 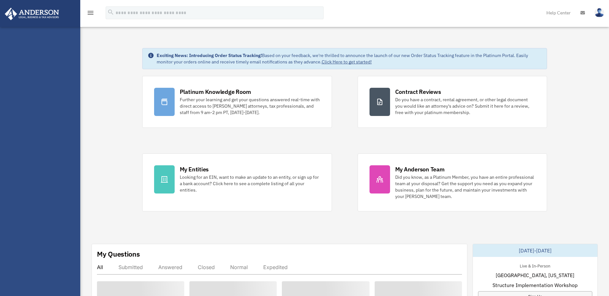 What do you see at coordinates (118, 254) in the screenshot?
I see `div: My Questions` at bounding box center [118, 254].